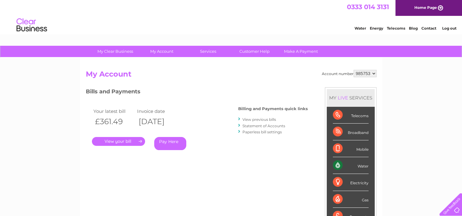  I want to click on div: Account number, so click(349, 74).